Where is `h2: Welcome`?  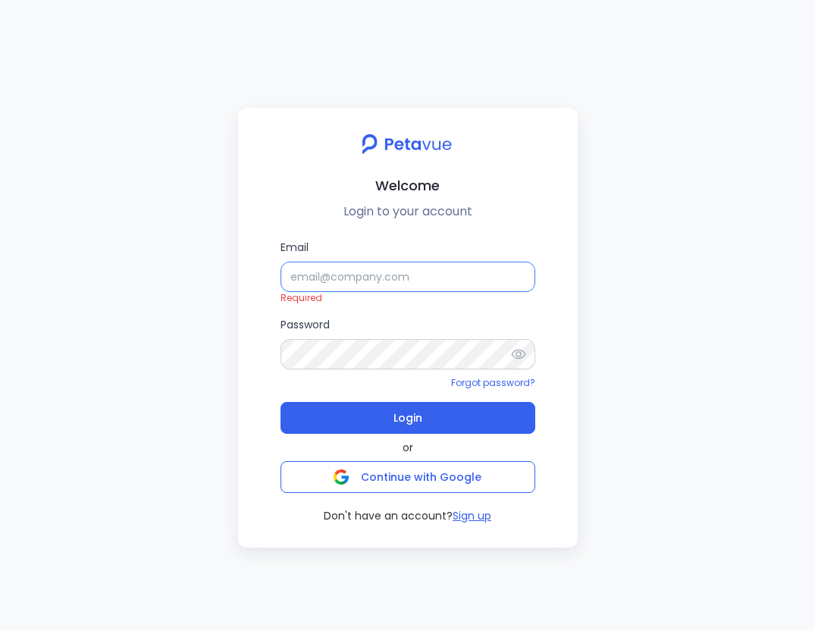 h2: Welcome is located at coordinates (408, 185).